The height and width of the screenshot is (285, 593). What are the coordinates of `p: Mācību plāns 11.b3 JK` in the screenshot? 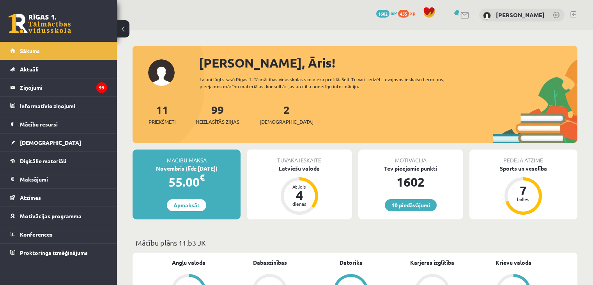 It's located at (355, 242).